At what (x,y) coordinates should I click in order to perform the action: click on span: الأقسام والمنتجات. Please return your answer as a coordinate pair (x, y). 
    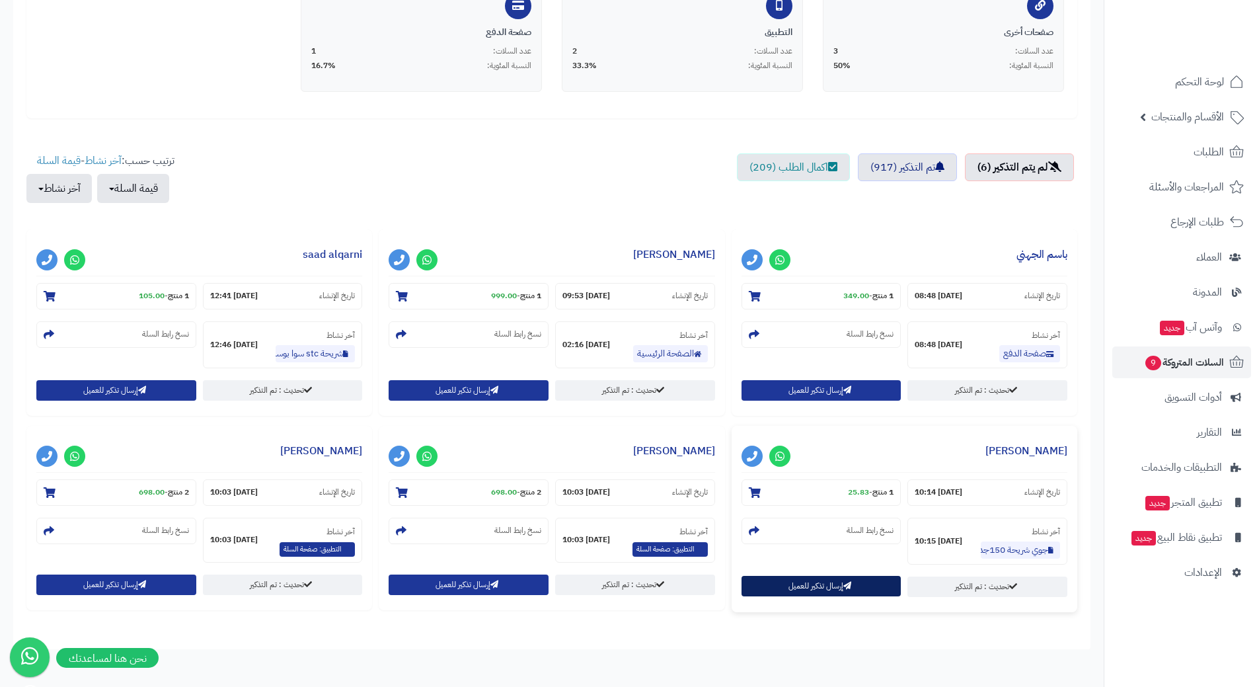
    Looking at the image, I should click on (1187, 117).